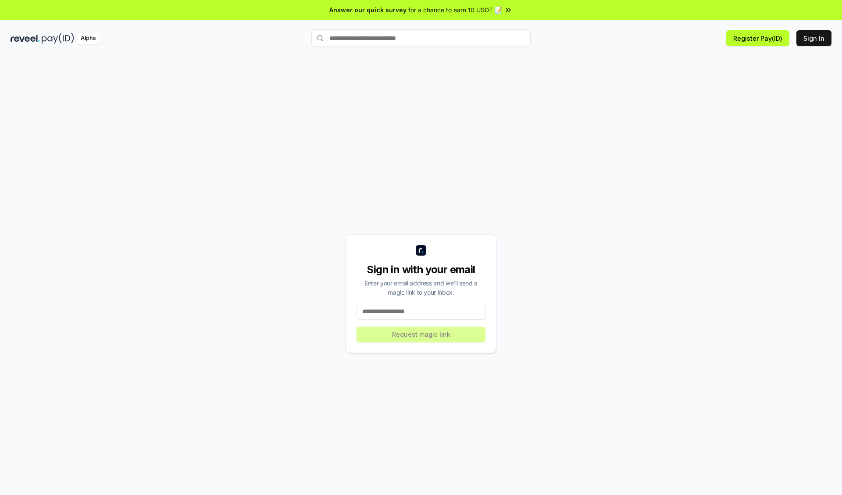 The width and height of the screenshot is (842, 495). I want to click on span: for a chance to earn 10 USDT 📝, so click(455, 10).